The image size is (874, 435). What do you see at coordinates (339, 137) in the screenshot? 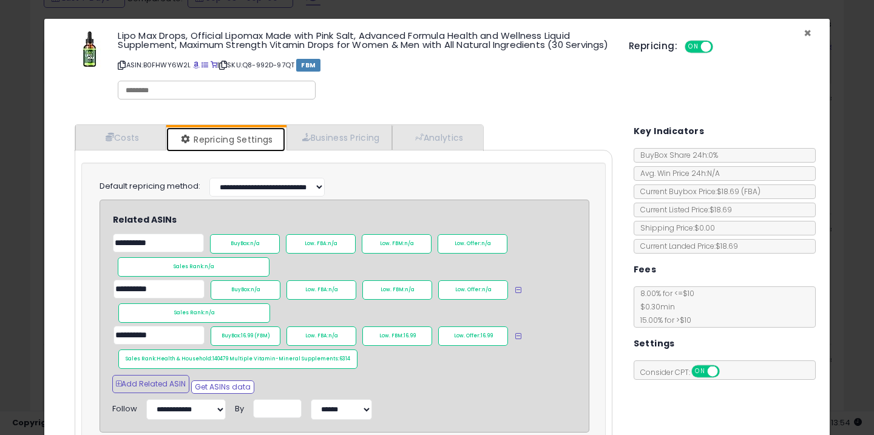
I see `a: Business Pricing` at bounding box center [339, 137].